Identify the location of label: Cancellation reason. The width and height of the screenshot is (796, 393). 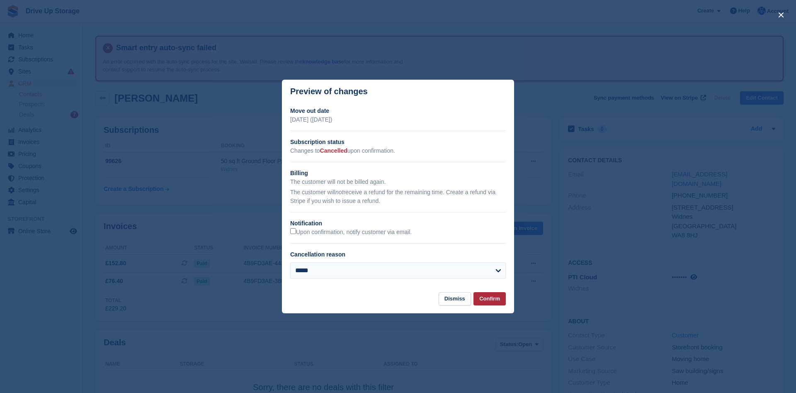
(318, 254).